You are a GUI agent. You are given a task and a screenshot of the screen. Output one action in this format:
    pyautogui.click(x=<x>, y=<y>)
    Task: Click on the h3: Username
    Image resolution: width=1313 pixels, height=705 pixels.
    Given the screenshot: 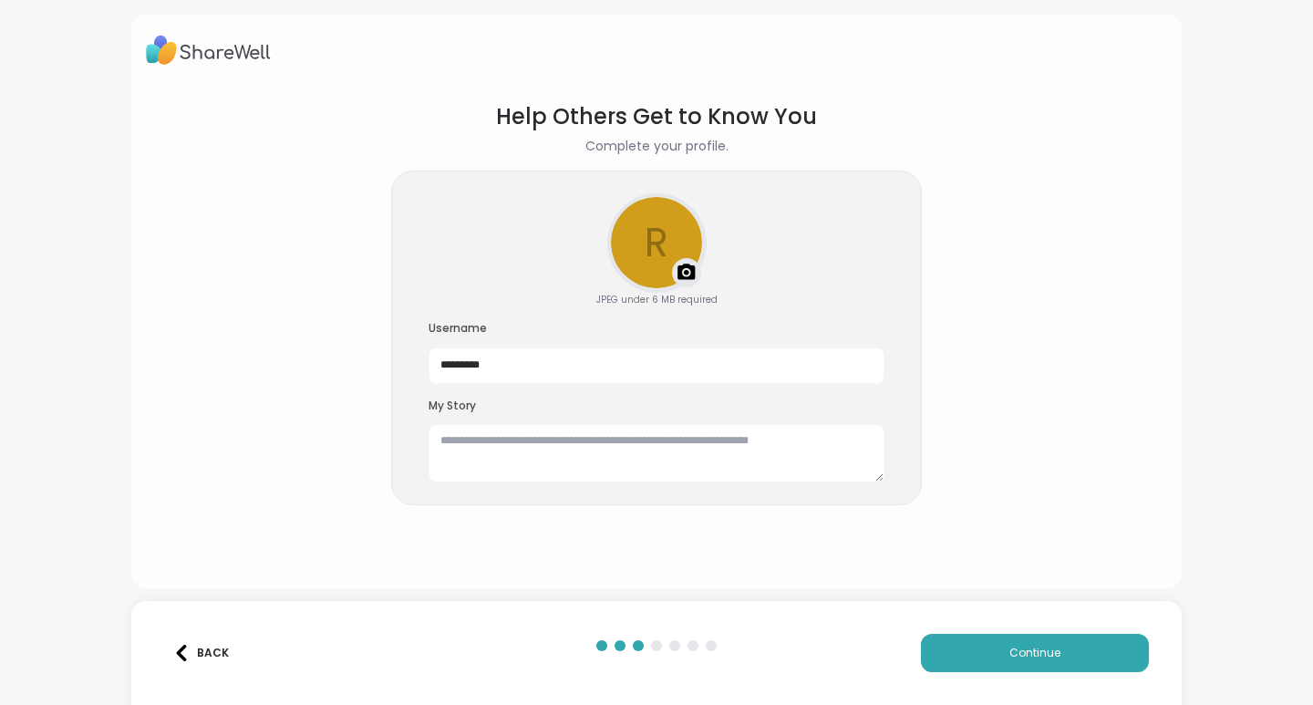 What is the action you would take?
    pyautogui.click(x=657, y=328)
    